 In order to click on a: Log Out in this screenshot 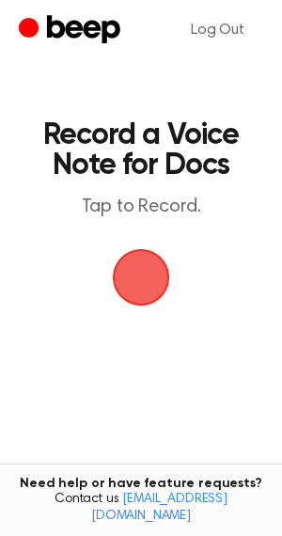, I will do `click(217, 30)`.